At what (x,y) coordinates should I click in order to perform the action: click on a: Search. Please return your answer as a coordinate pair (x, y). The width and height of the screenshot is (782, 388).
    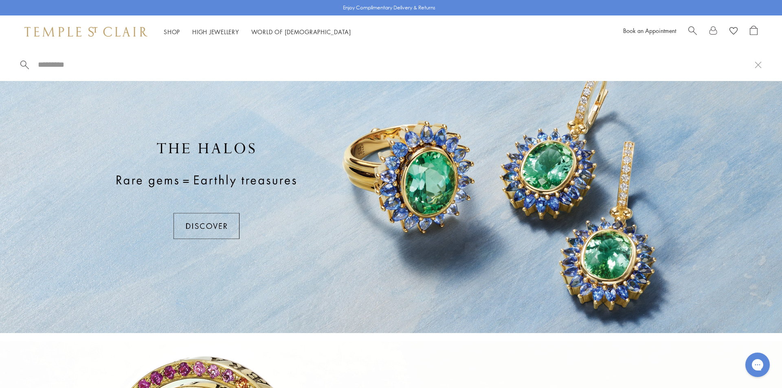
    Looking at the image, I should click on (693, 32).